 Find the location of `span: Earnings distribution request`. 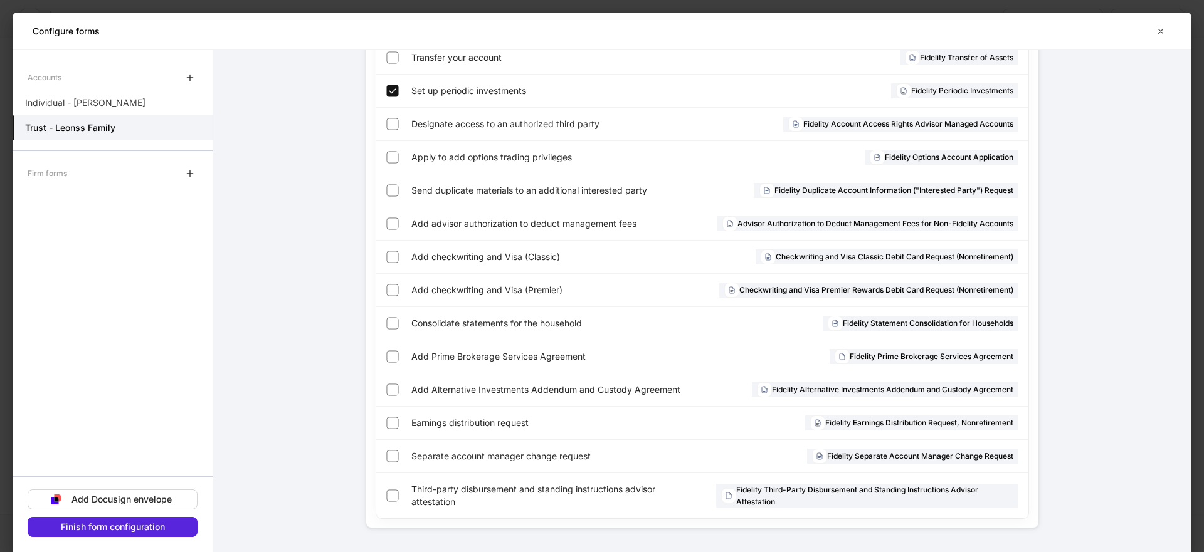

span: Earnings distribution request is located at coordinates (534, 423).